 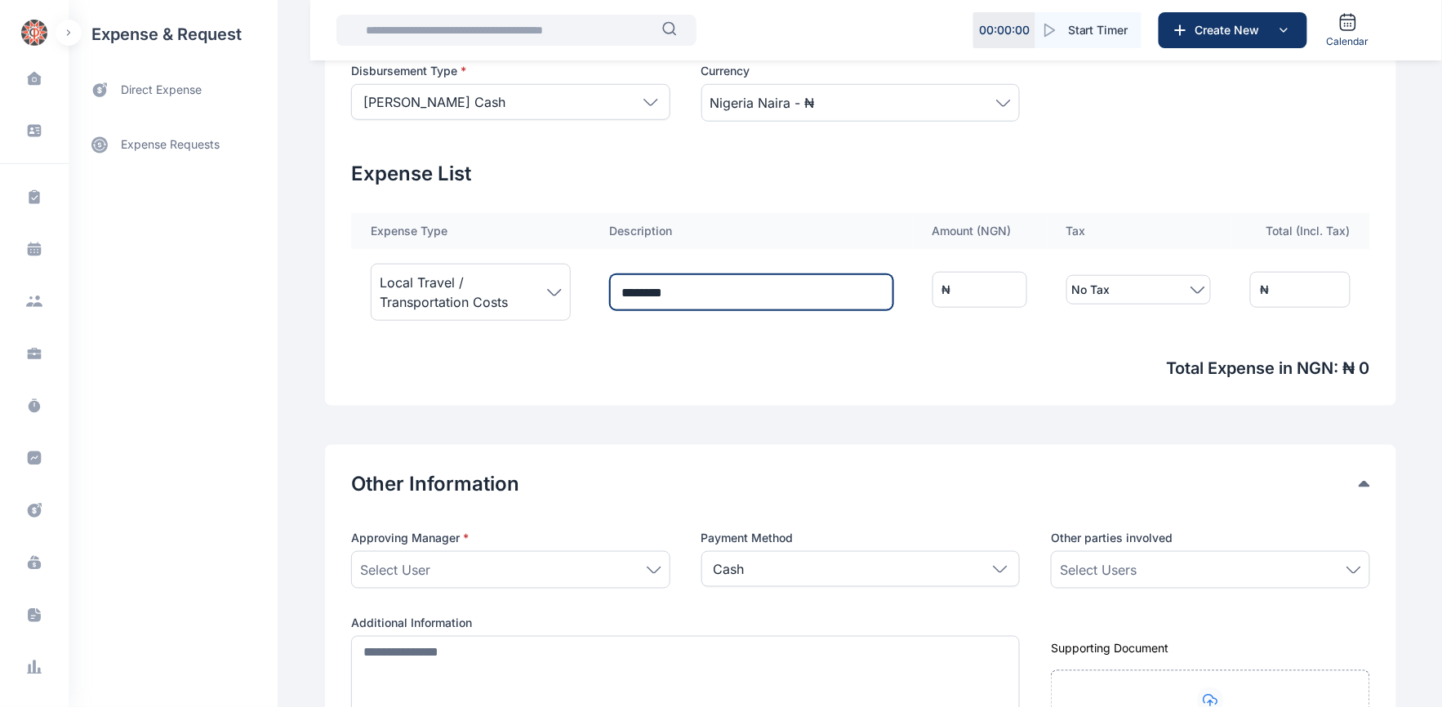 I want to click on button: Other Information, so click(x=855, y=484).